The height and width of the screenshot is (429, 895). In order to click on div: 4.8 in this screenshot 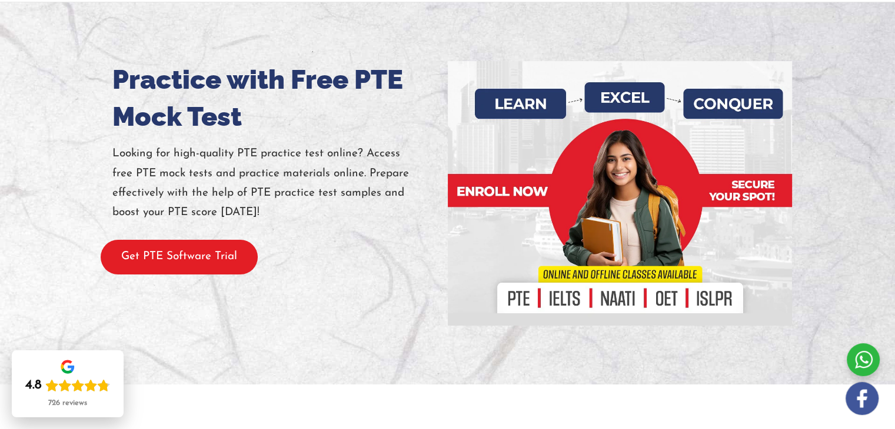, I will do `click(34, 386)`.